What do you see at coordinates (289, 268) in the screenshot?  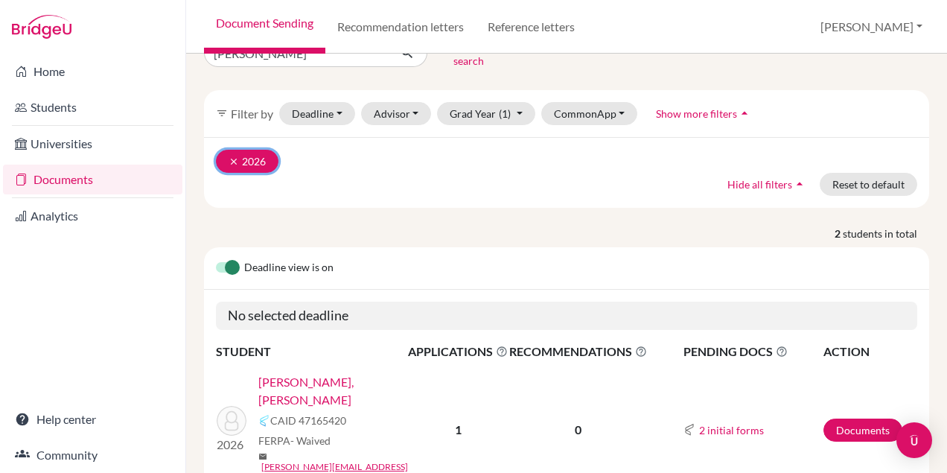 I see `span: Deadline view is on` at bounding box center [289, 268].